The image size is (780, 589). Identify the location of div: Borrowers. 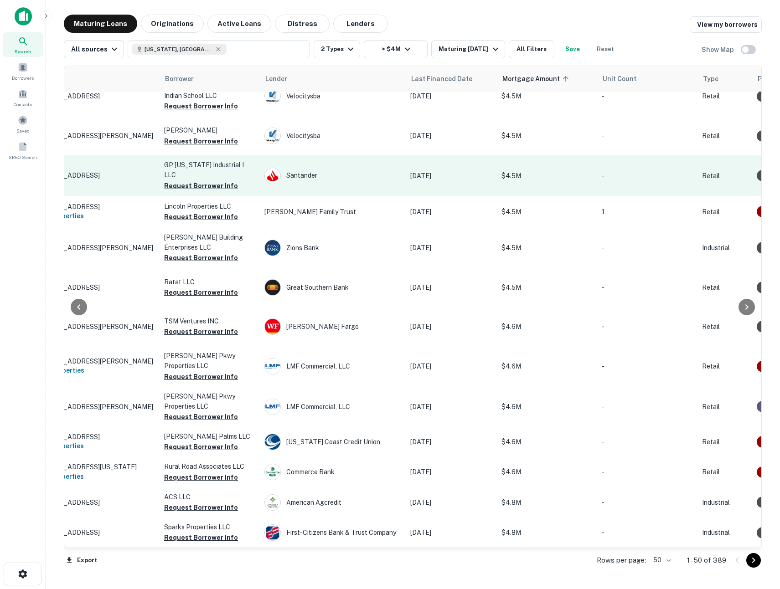
(23, 71).